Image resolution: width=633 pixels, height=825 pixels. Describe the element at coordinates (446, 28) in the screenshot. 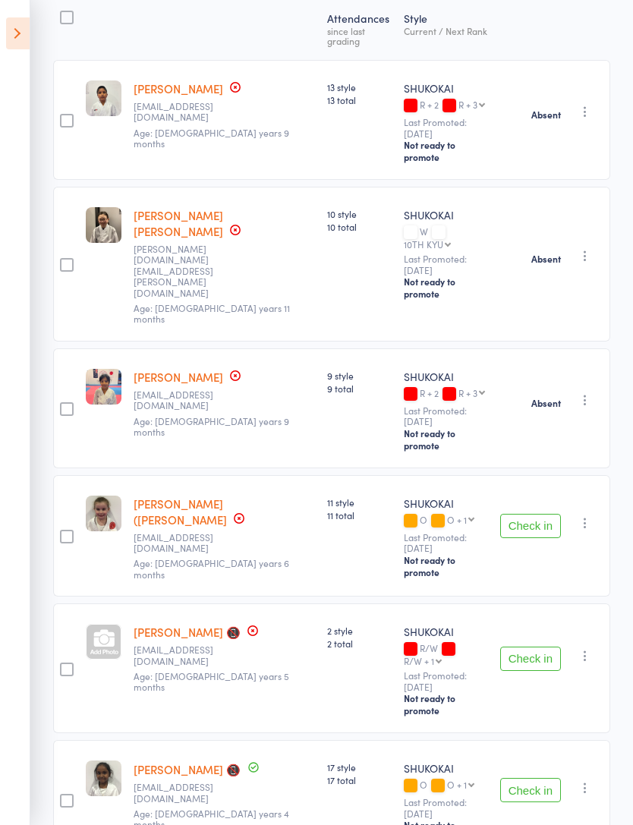

I see `div: Style` at that location.